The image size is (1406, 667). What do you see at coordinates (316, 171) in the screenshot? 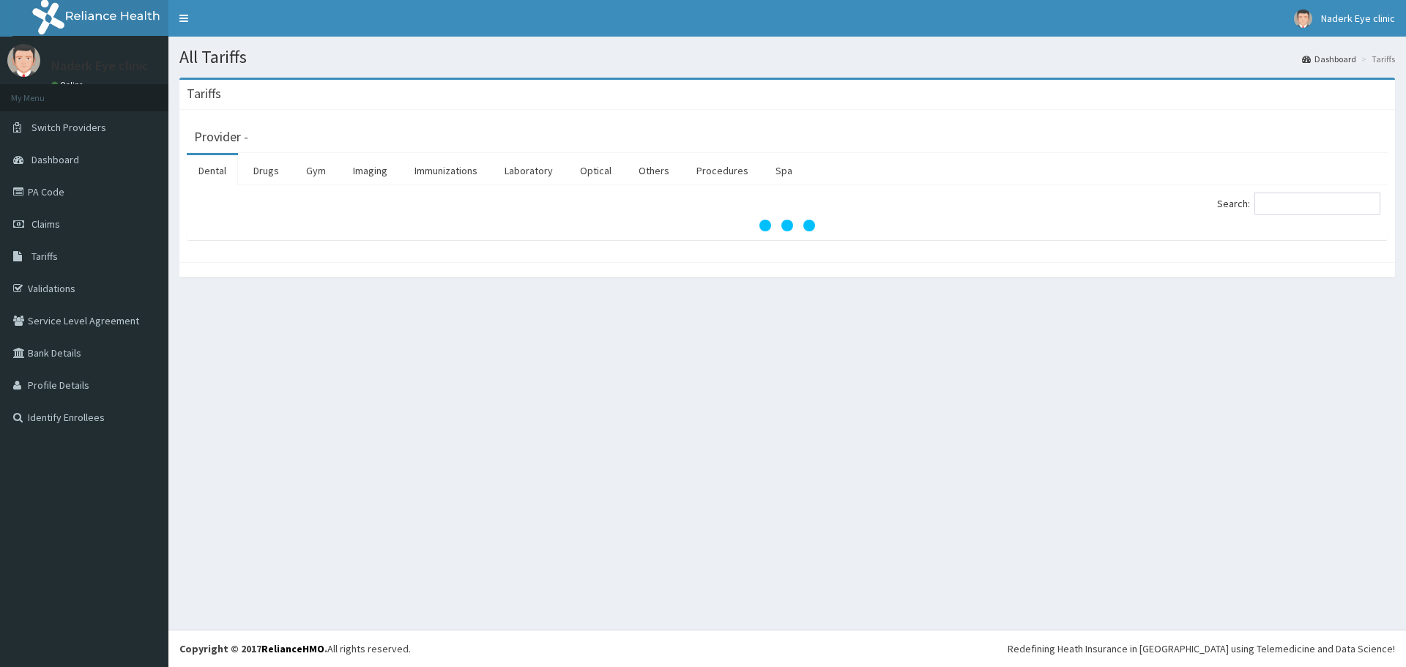
I see `a: Gym` at bounding box center [316, 171].